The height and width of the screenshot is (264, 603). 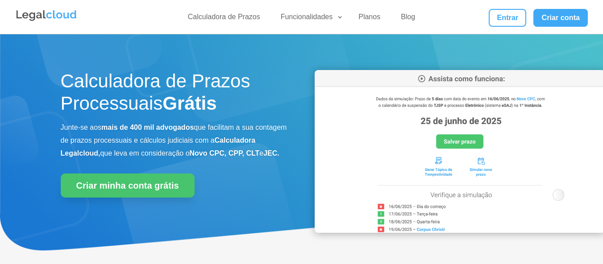 I want to click on a: Calculadora de Prazos, so click(x=224, y=19).